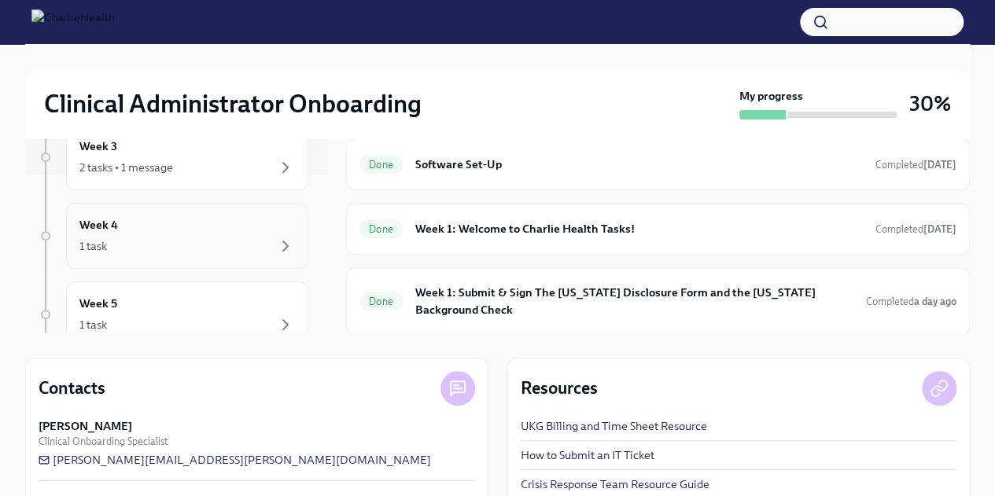 The width and height of the screenshot is (995, 496). What do you see at coordinates (916, 229) in the screenshot?
I see `span: August 14th, 2025 21:49` at bounding box center [916, 229].